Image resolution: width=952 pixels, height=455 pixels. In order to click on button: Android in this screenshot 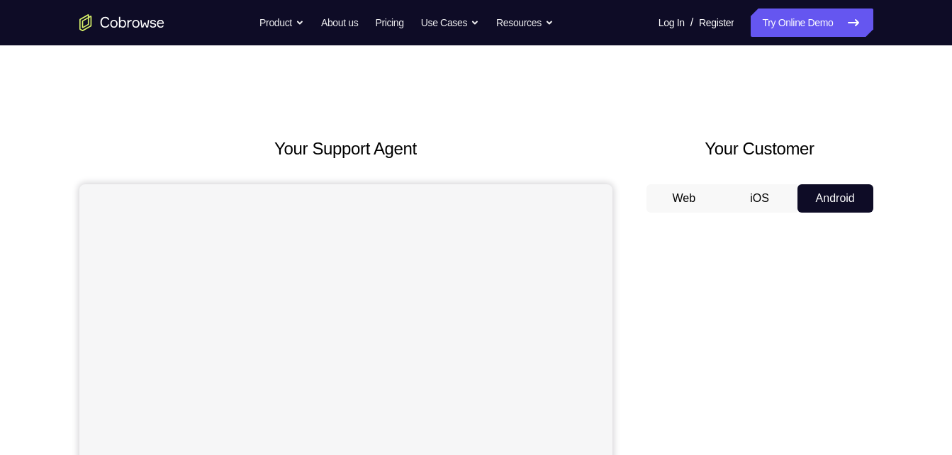, I will do `click(835, 198)`.